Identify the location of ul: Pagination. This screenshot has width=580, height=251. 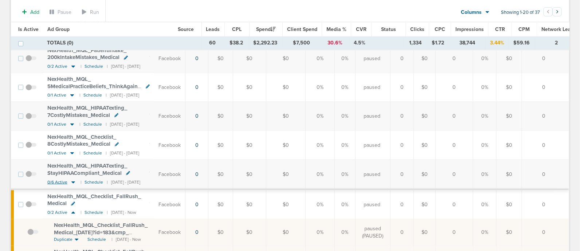
(553, 13).